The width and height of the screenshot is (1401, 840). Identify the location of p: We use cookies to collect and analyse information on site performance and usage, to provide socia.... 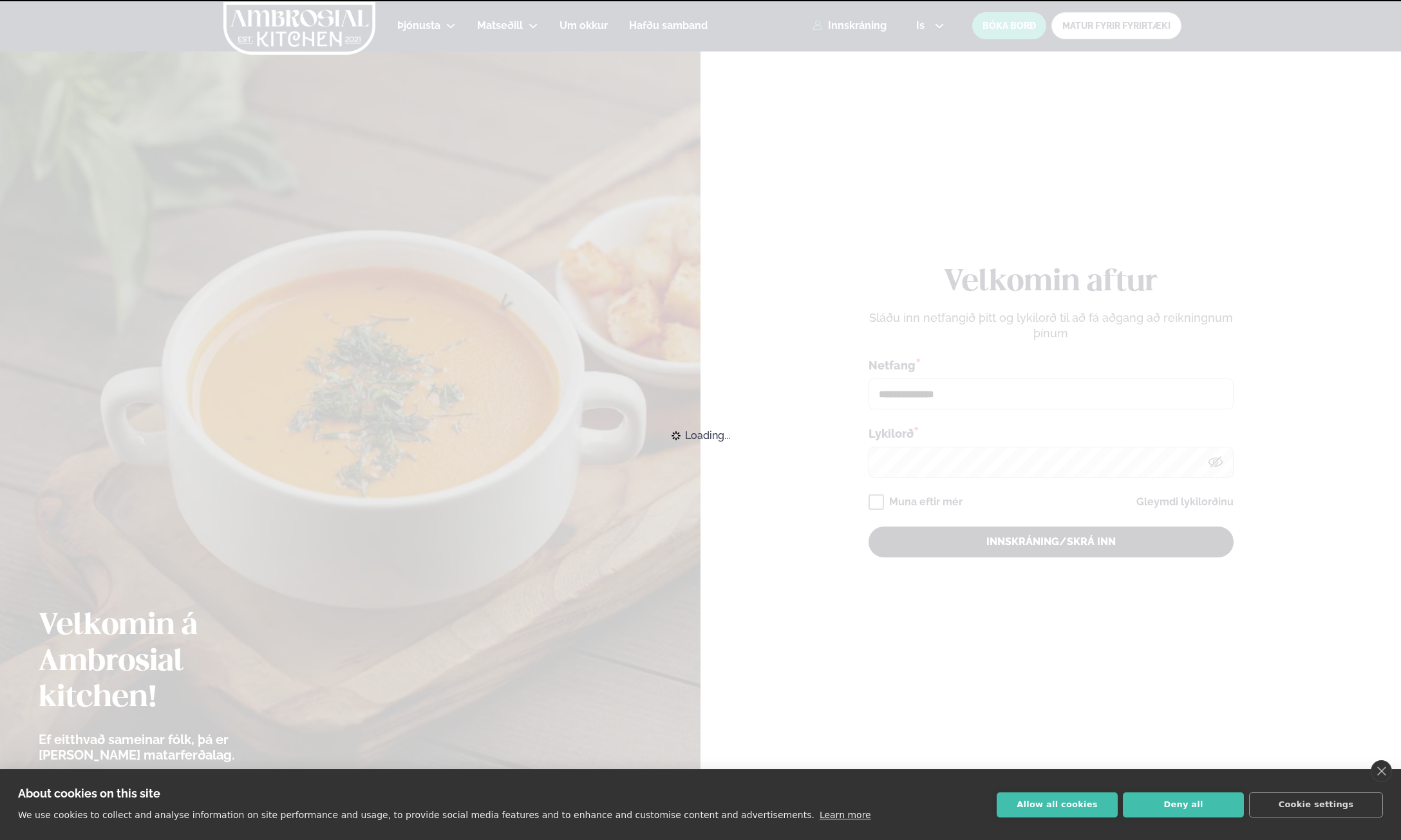
(416, 815).